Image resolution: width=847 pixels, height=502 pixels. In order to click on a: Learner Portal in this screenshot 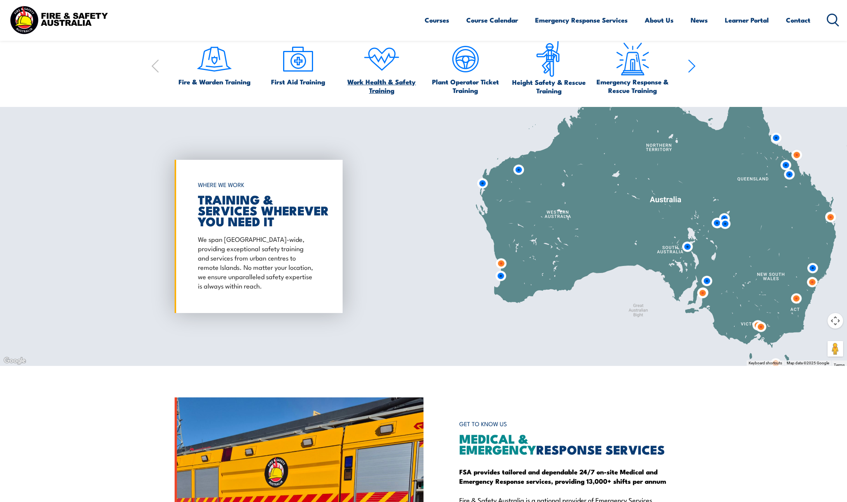, I will do `click(746, 20)`.